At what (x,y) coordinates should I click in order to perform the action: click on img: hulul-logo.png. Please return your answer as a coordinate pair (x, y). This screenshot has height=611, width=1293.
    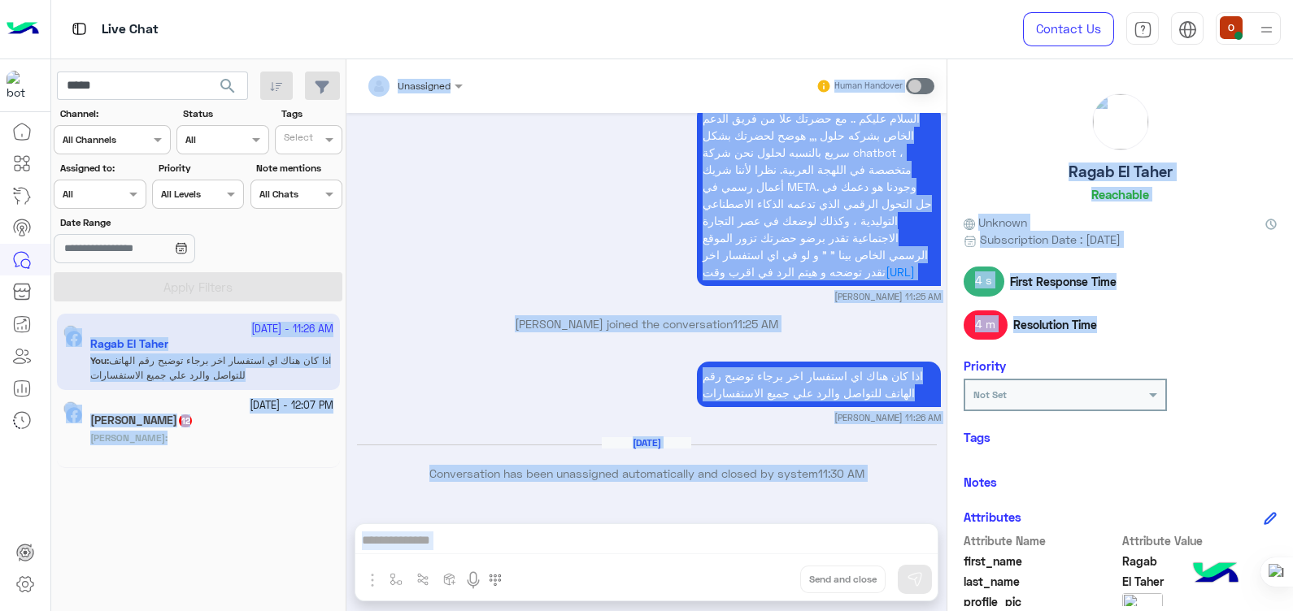
    Looking at the image, I should click on (1215, 575).